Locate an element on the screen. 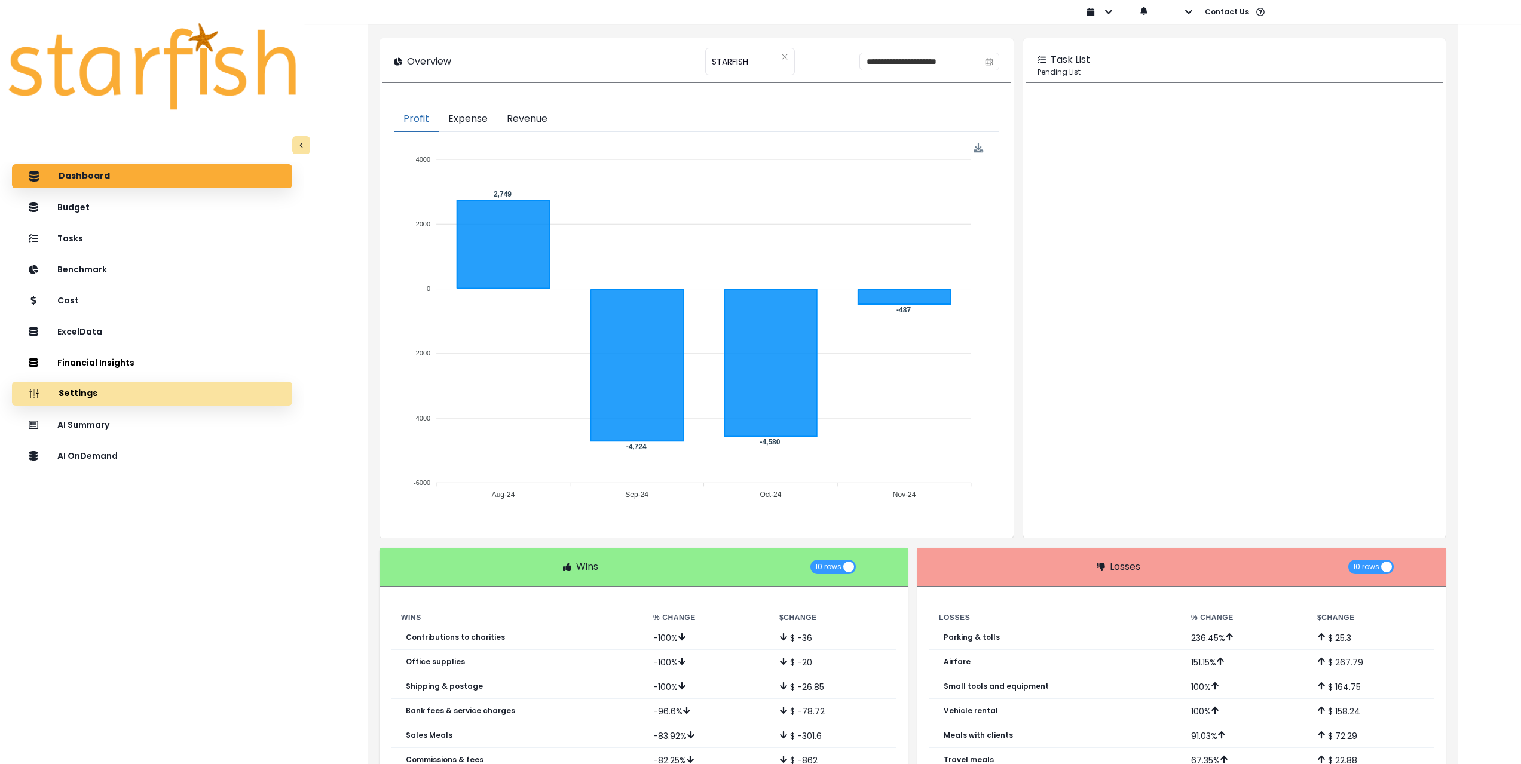 This screenshot has width=1521, height=764. p: Parking & tolls is located at coordinates (972, 638).